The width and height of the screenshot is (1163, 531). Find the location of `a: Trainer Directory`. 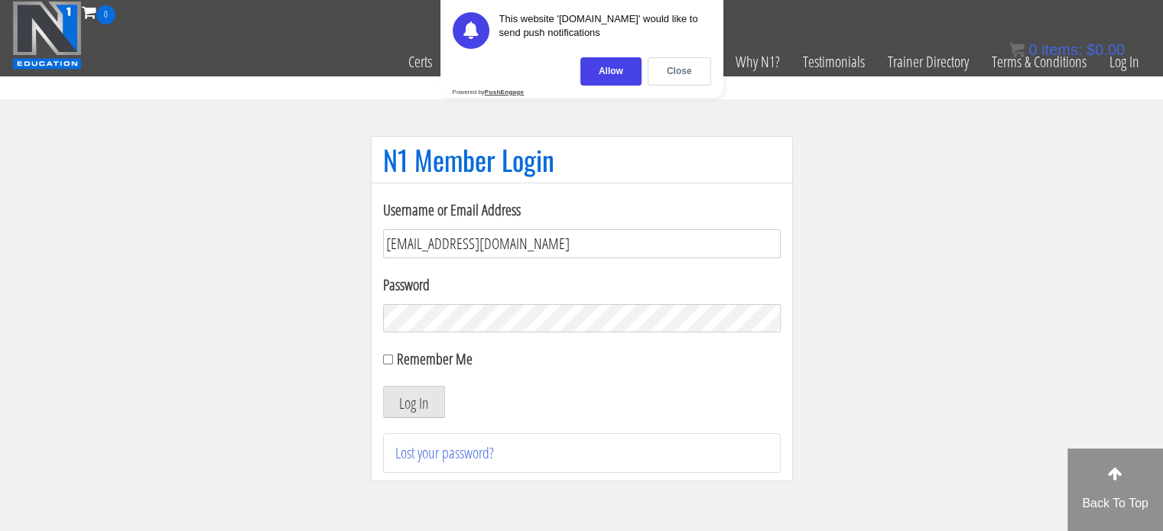

a: Trainer Directory is located at coordinates (928, 62).